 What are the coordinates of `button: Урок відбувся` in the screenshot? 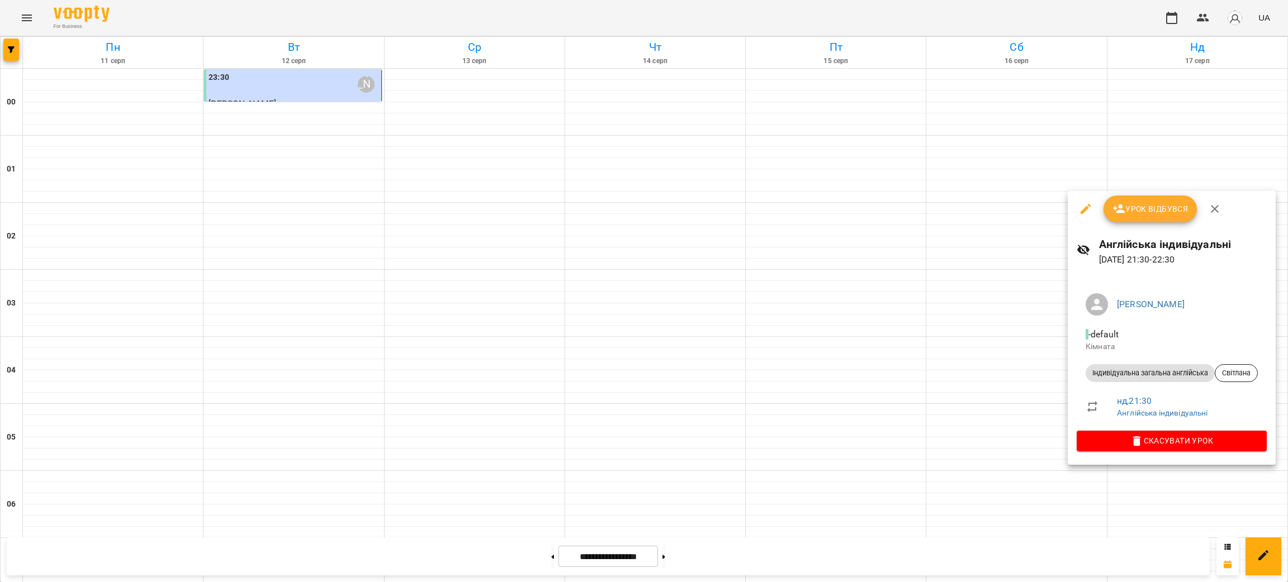 It's located at (1150, 209).